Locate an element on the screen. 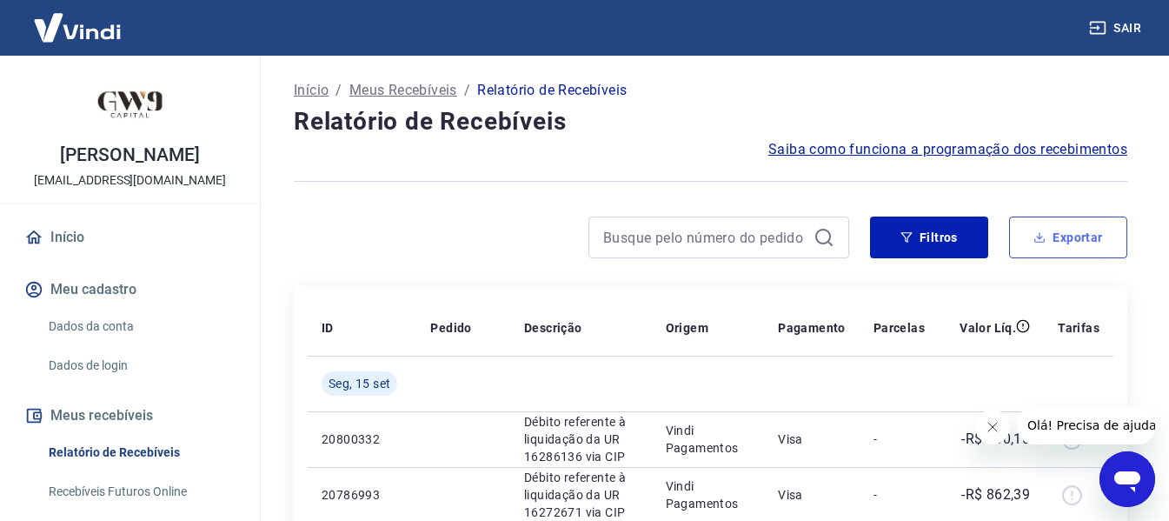  p: Débito referente à liquidação da UR 16286136 via CIP is located at coordinates (581, 439).